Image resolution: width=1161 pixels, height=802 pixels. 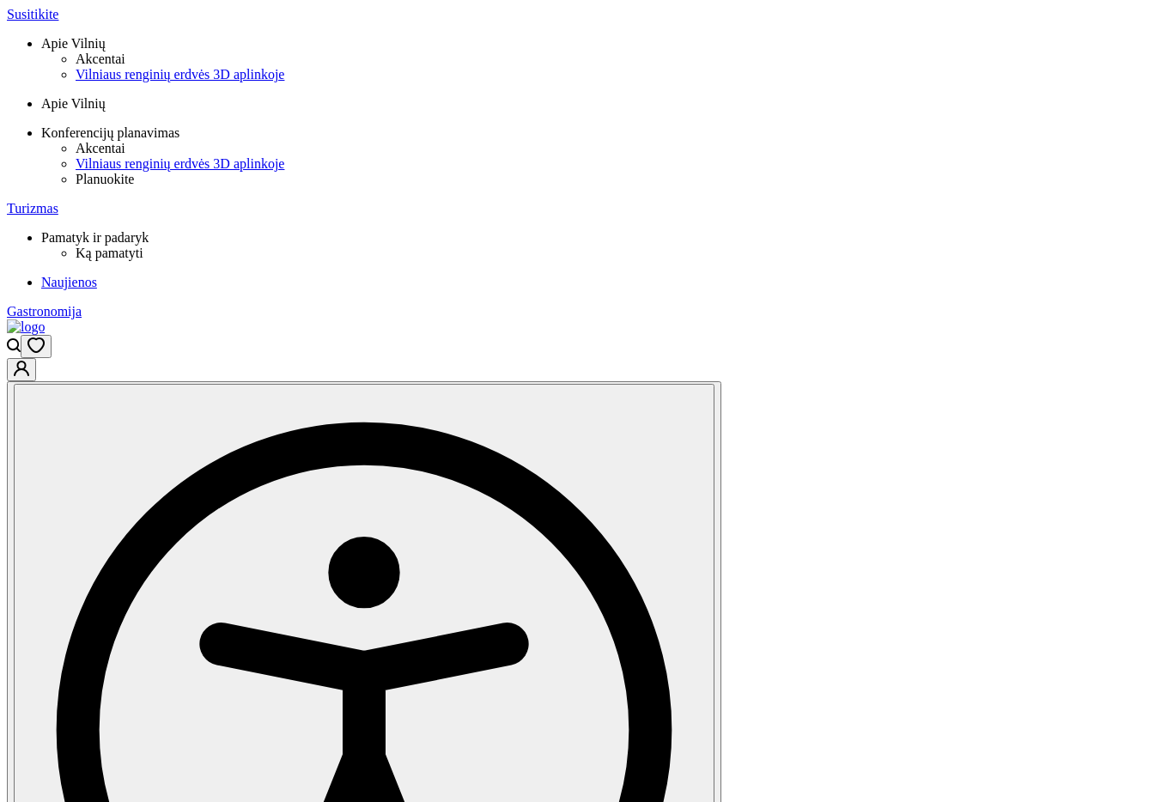 I want to click on span: Gastronomija, so click(x=44, y=311).